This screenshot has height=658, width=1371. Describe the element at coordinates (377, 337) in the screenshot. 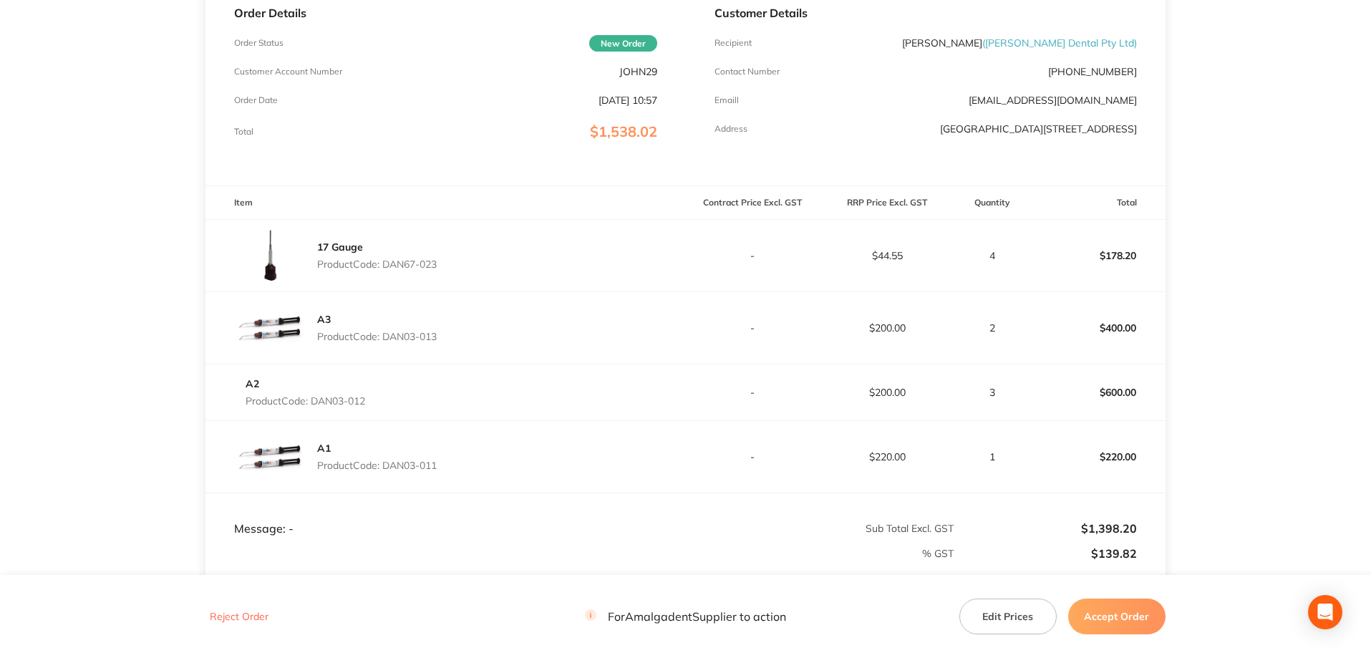

I see `p: Product Code: DAN03-013` at that location.